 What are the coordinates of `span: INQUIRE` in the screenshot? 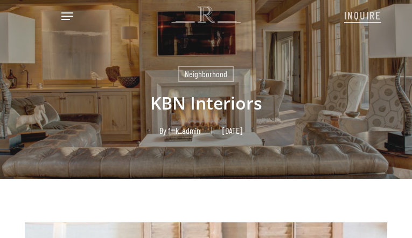 It's located at (363, 15).